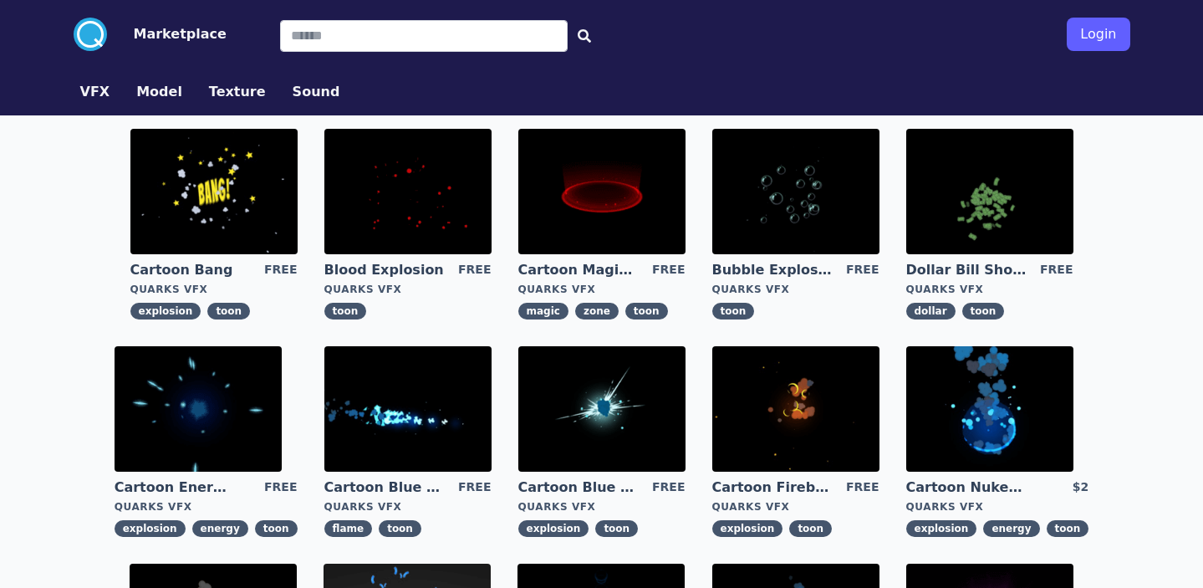 This screenshot has width=1203, height=588. What do you see at coordinates (579, 488) in the screenshot?
I see `a: Cartoon Blue Gas Explosion` at bounding box center [579, 488].